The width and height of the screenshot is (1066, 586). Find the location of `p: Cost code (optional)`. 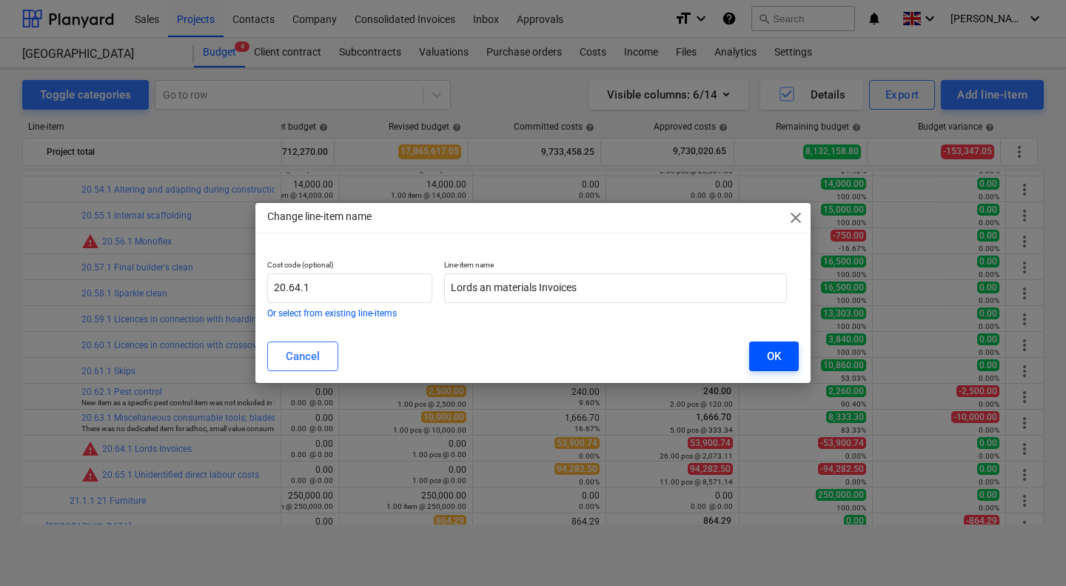

p: Cost code (optional) is located at coordinates (350, 266).